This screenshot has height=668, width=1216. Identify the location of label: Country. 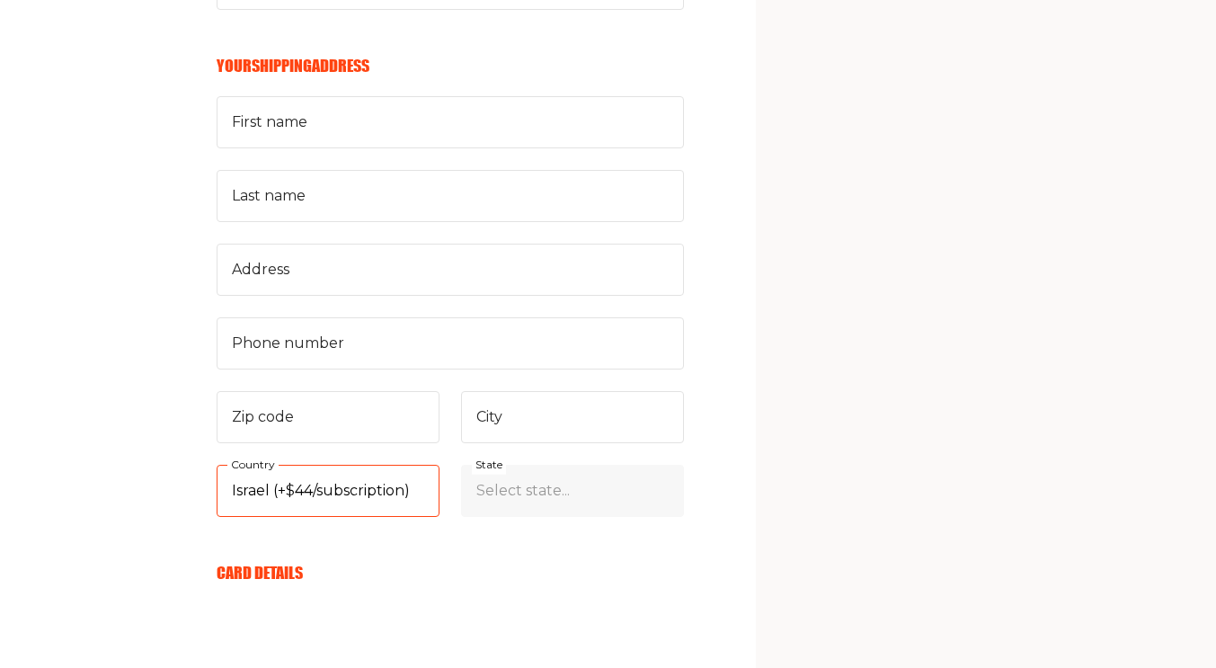
(253, 465).